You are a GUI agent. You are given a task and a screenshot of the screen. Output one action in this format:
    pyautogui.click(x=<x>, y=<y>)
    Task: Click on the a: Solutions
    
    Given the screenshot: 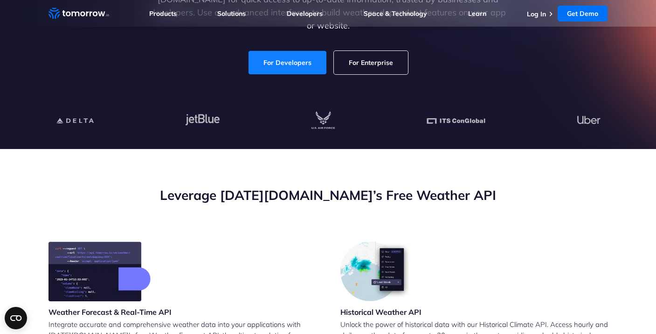 What is the action you would take?
    pyautogui.click(x=231, y=14)
    